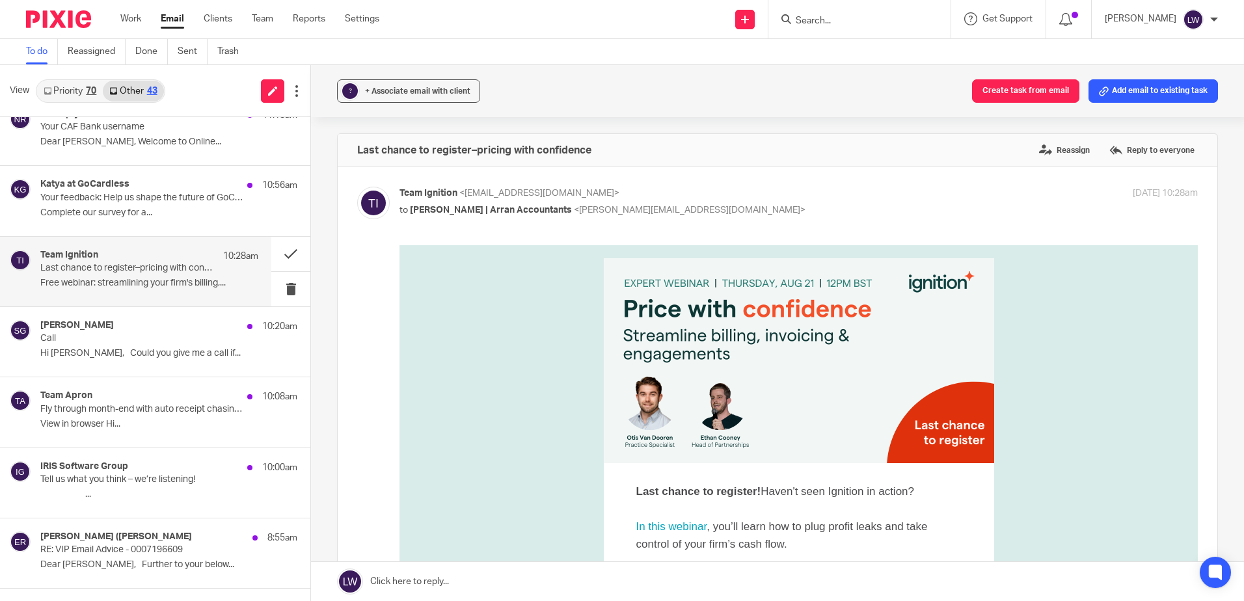 The height and width of the screenshot is (601, 1244). Describe the element at coordinates (84, 467) in the screenshot. I see `h4: IRIS Software Group` at that location.